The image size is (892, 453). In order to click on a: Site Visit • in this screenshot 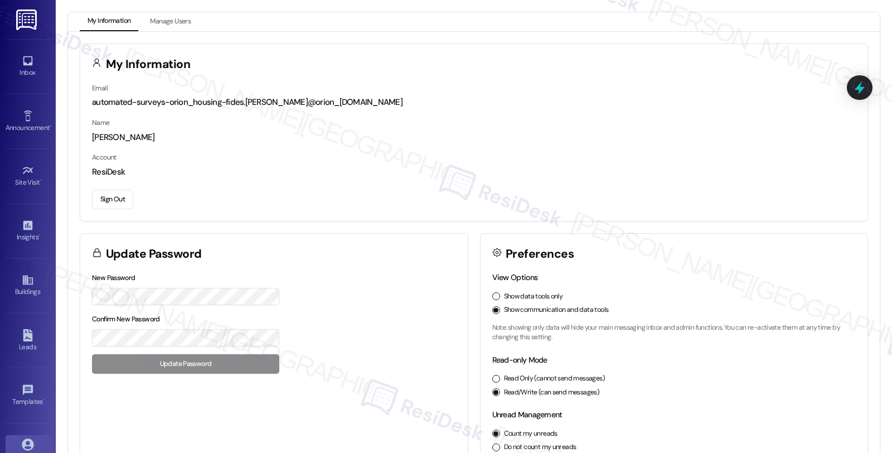, I will do `click(28, 176)`.